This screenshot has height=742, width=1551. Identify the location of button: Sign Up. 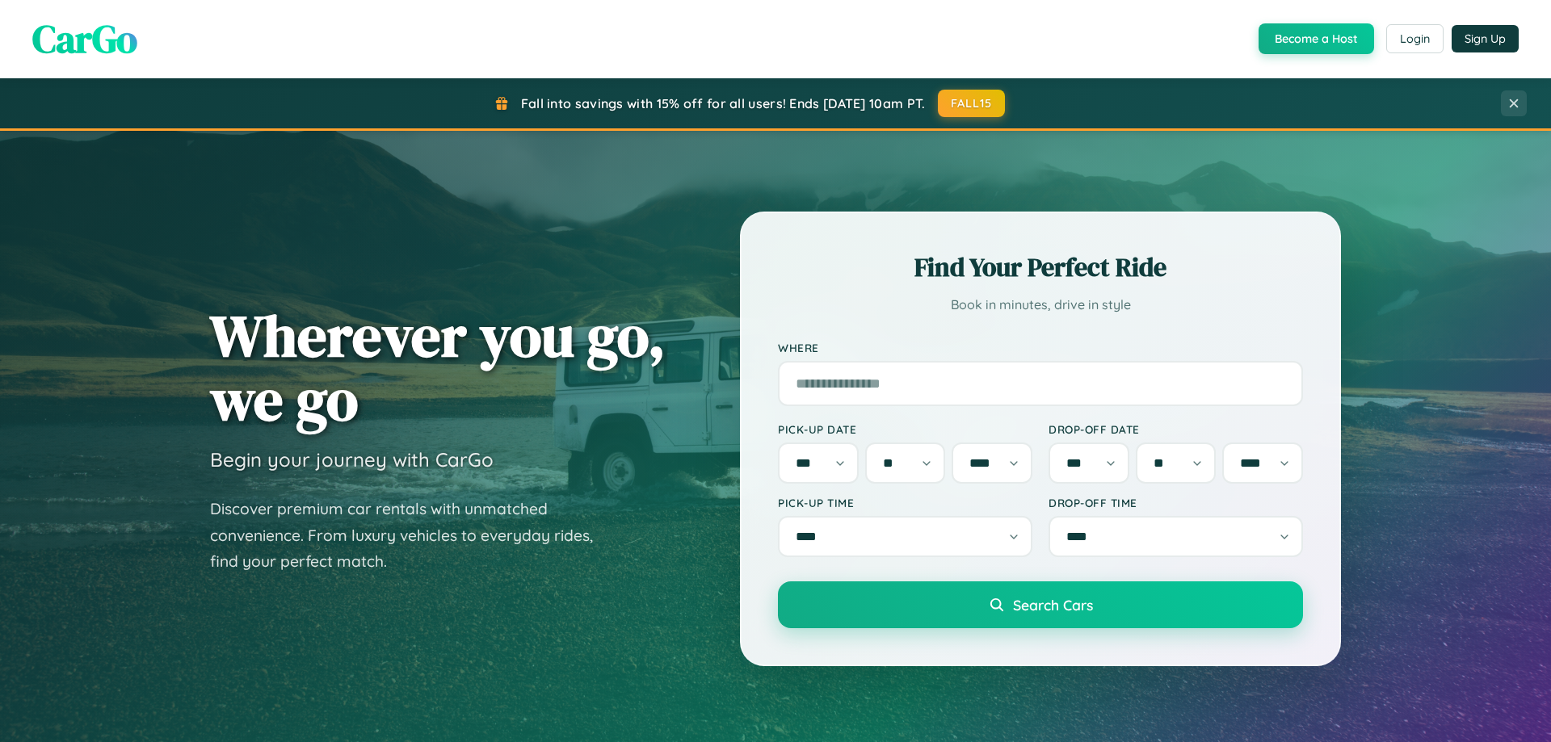
(1484, 39).